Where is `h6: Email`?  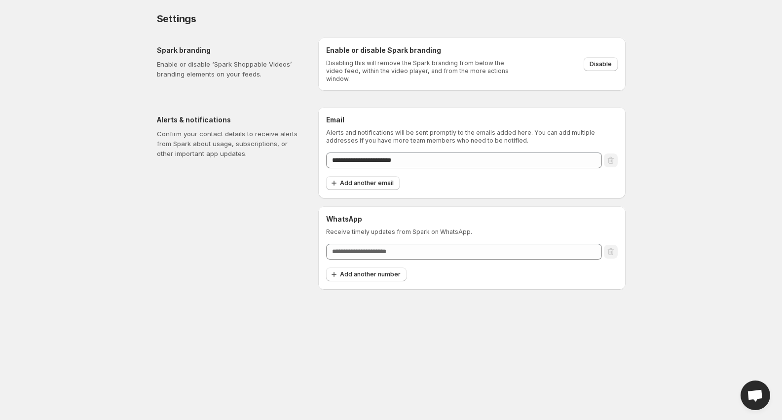 h6: Email is located at coordinates (472, 120).